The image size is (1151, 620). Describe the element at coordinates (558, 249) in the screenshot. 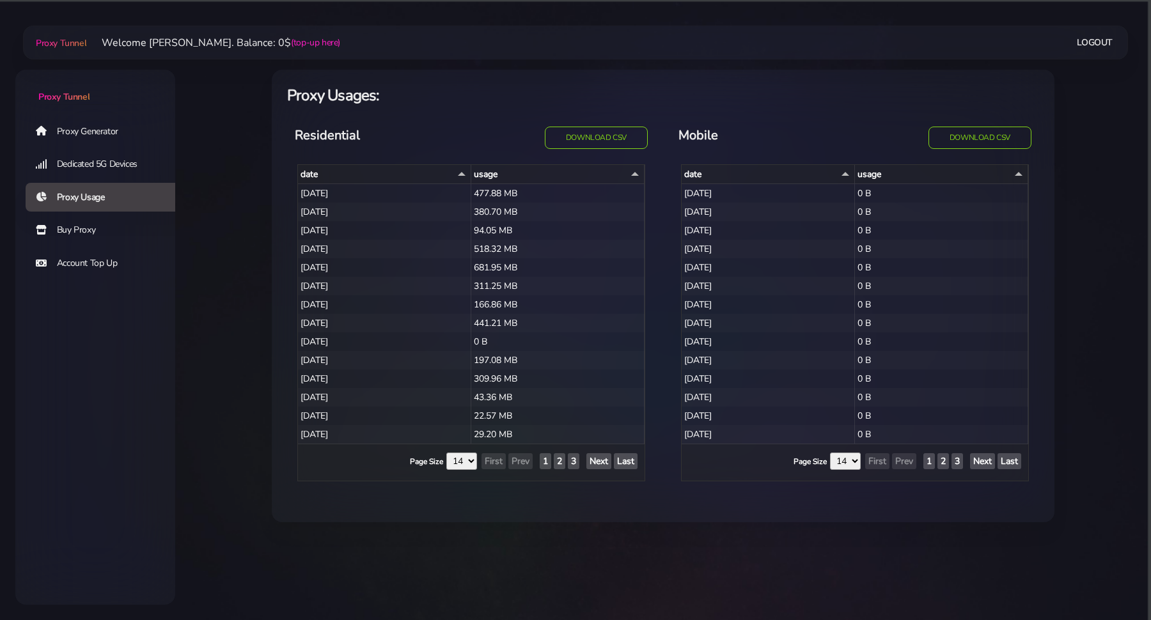

I see `div: 518.32 MB` at that location.